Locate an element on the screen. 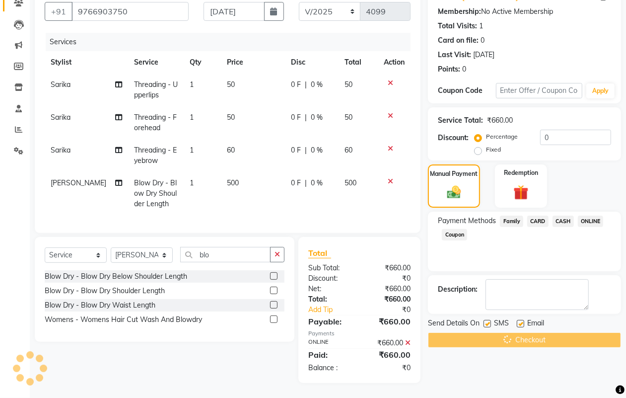  span: Payment Methods is located at coordinates (467, 221).